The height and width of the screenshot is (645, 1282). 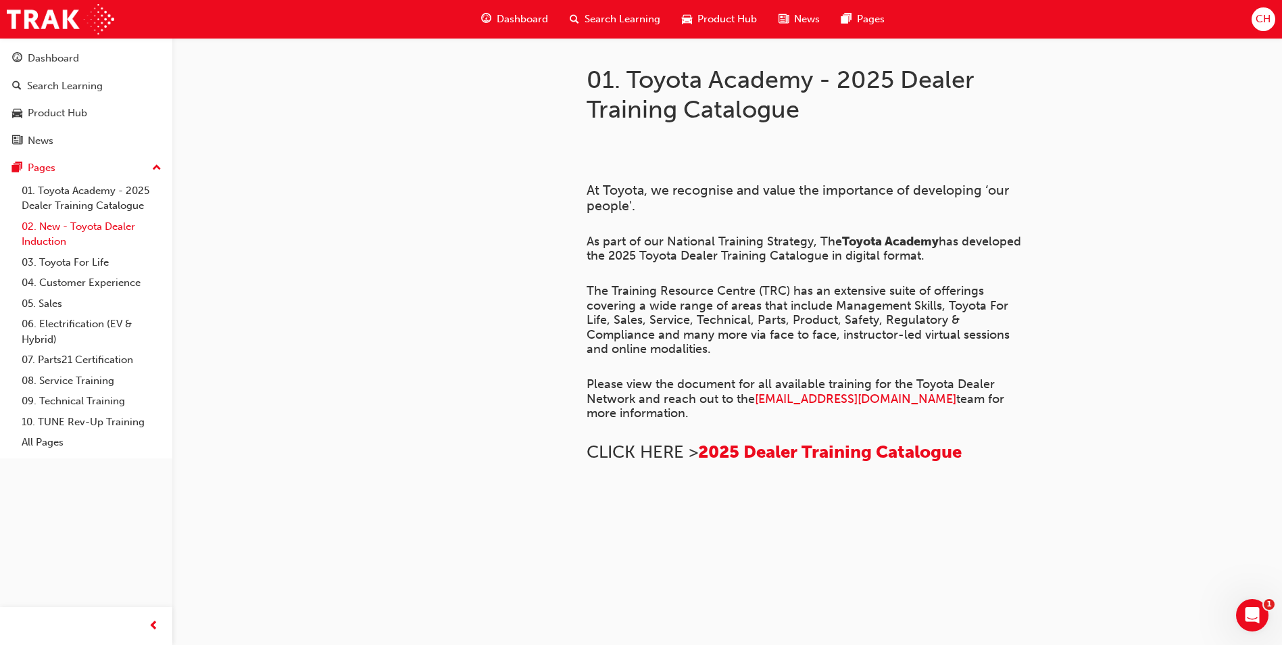 What do you see at coordinates (830, 452) in the screenshot?
I see `span: 2025 Dealer Training Catalogue` at bounding box center [830, 452].